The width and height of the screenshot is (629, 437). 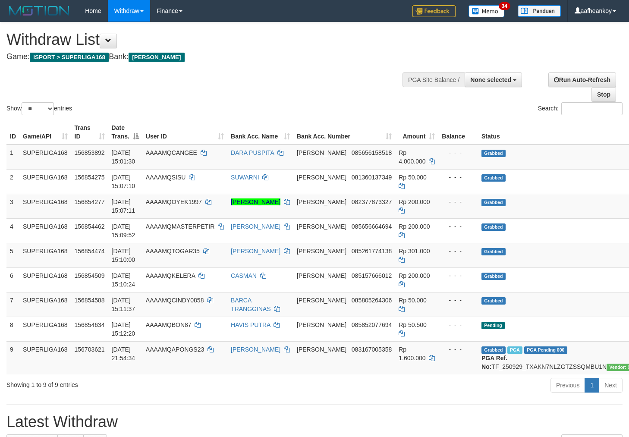 What do you see at coordinates (539, 11) in the screenshot?
I see `img: panduan.png` at bounding box center [539, 11].